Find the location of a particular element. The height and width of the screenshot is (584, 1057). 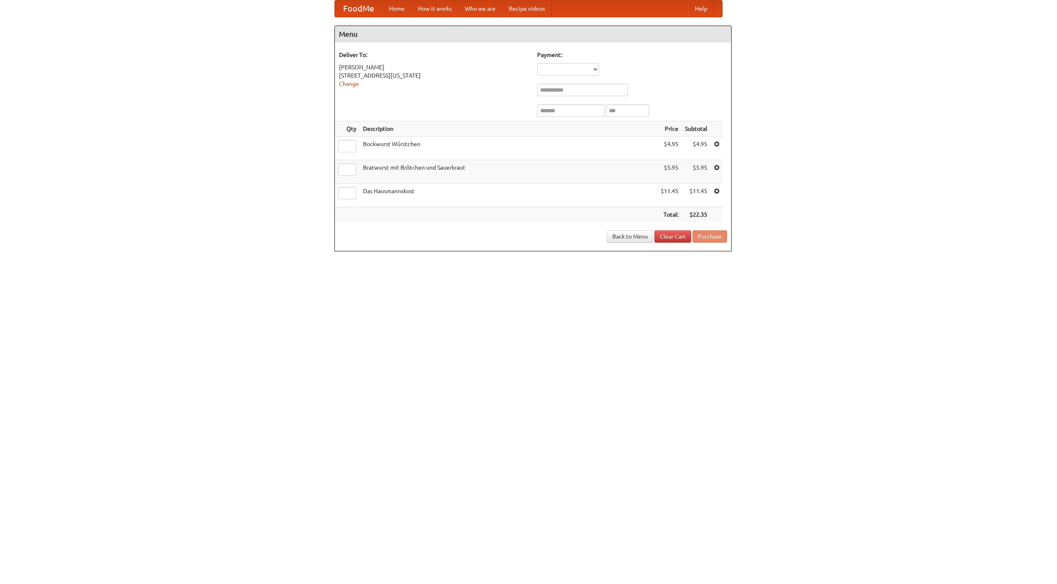

th: Description is located at coordinates (508, 129).